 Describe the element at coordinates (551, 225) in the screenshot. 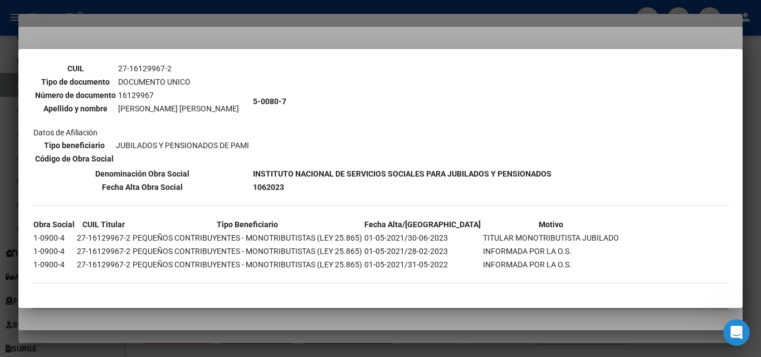

I see `th: Motivo` at that location.